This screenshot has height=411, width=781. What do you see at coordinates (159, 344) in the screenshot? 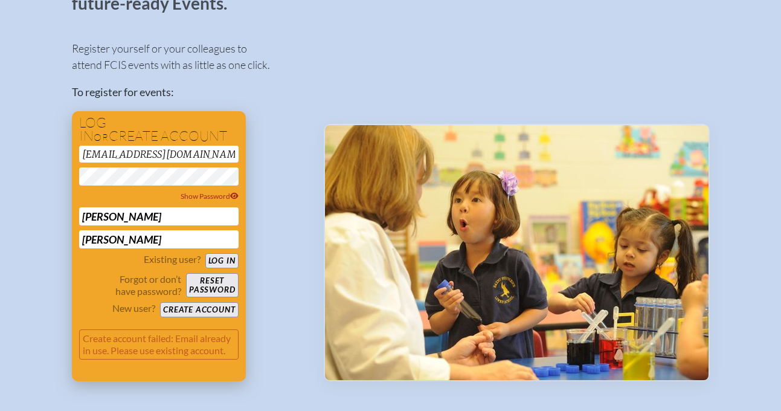
I see `p: Create account failed: Email already in use. Please use existing account.` at bounding box center [159, 344].